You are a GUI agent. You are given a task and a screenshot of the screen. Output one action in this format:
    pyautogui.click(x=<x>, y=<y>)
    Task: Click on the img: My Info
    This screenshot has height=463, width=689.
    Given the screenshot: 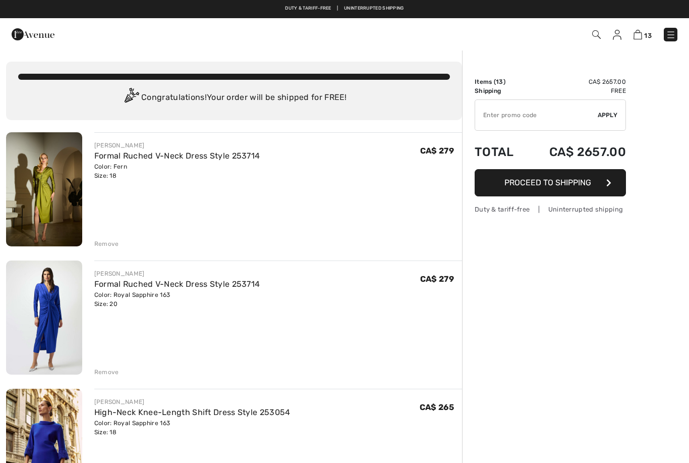 What is the action you would take?
    pyautogui.click(x=617, y=35)
    